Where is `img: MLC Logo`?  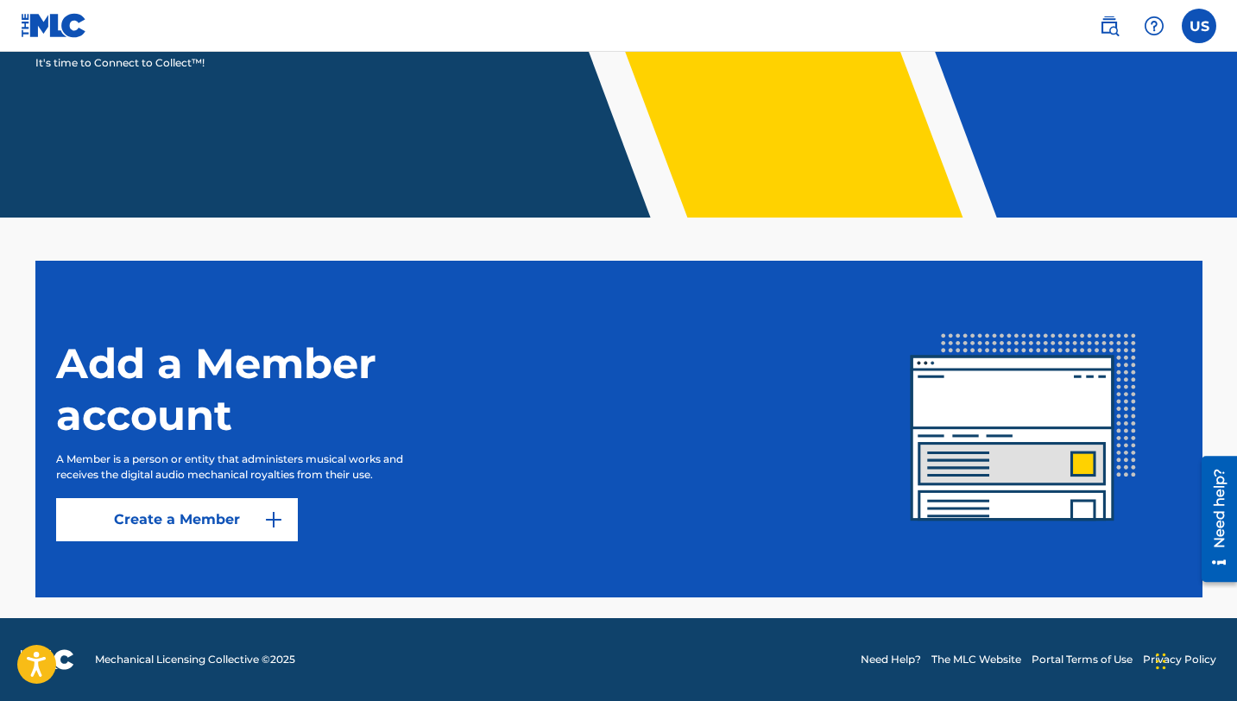 img: MLC Logo is located at coordinates (54, 25).